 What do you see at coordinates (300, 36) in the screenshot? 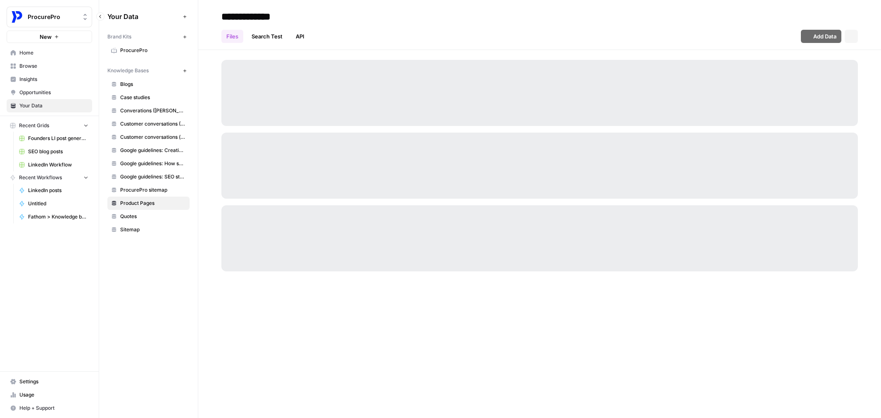
I see `a: API` at bounding box center [300, 36].